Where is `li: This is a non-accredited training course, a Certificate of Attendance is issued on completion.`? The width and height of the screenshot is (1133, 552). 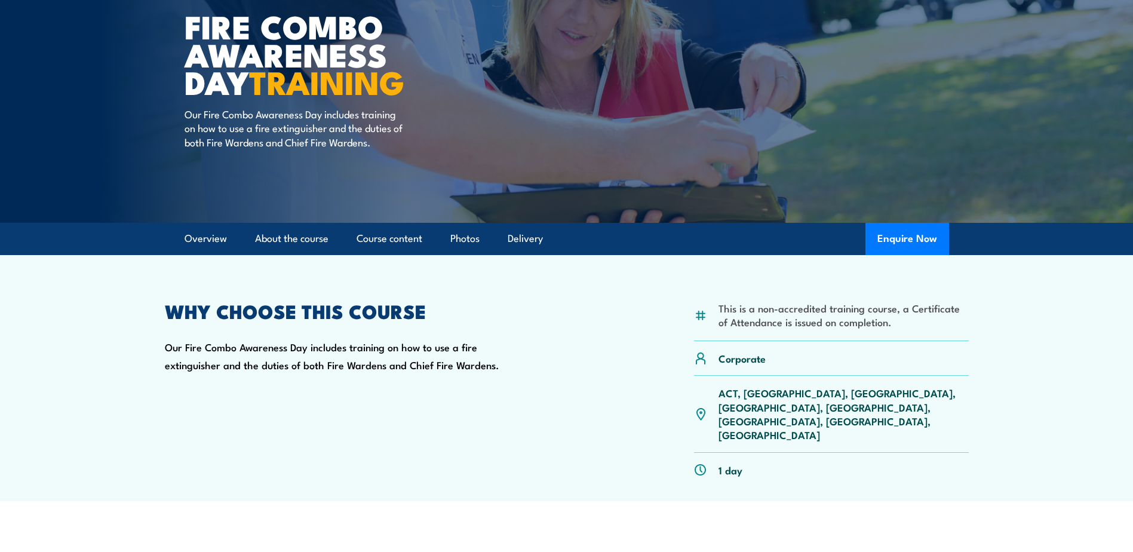 li: This is a non-accredited training course, a Certificate of Attendance is issued on completion. is located at coordinates (843, 315).